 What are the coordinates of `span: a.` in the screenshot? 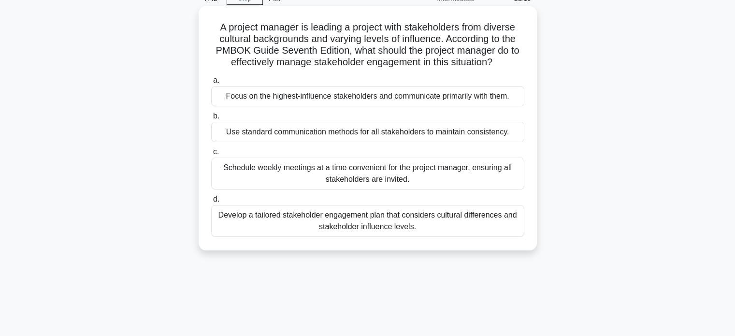 It's located at (216, 80).